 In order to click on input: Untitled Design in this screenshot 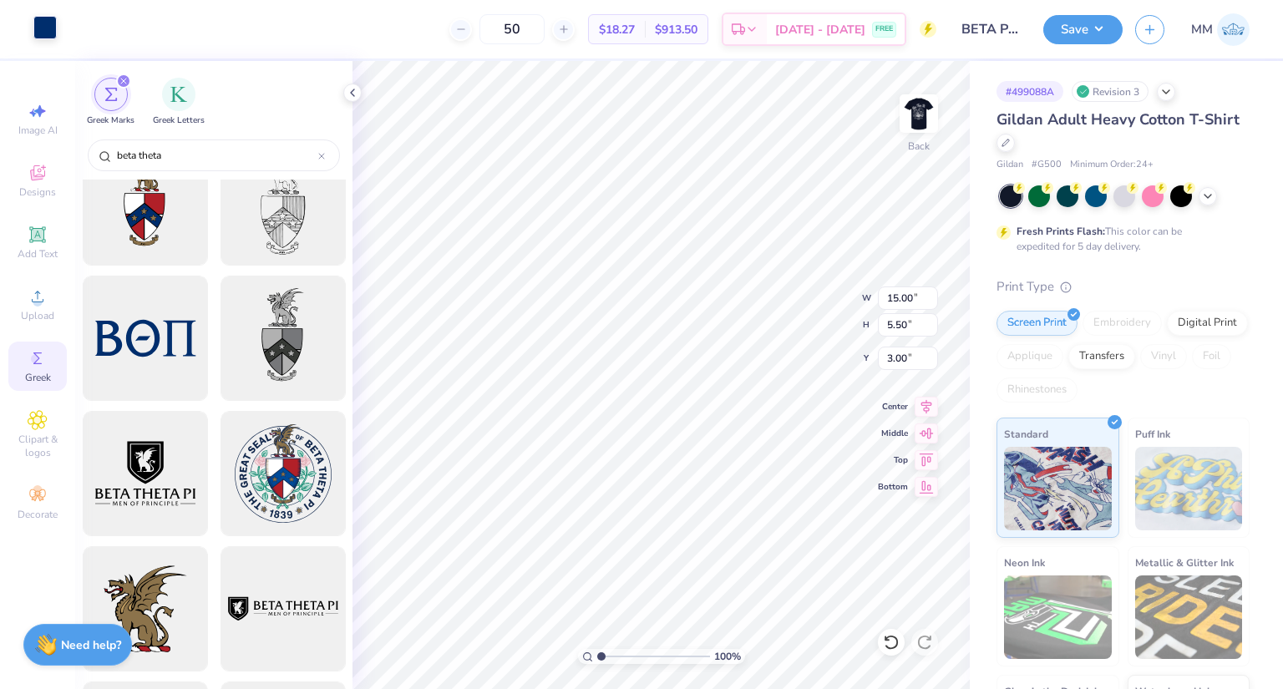, I will do `click(990, 29)`.